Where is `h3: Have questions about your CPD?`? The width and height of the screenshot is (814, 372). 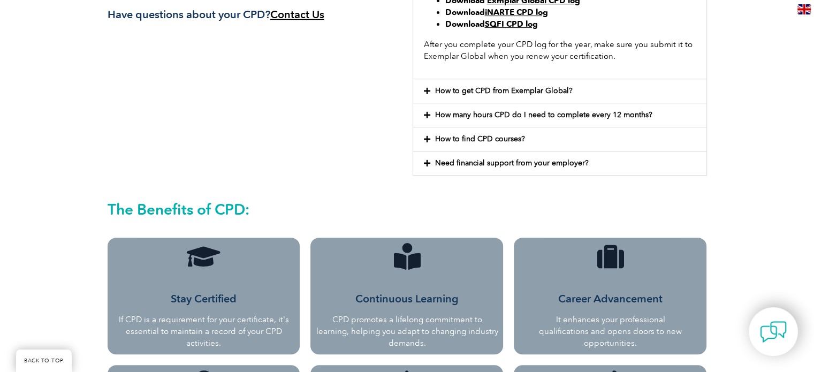 h3: Have questions about your CPD? is located at coordinates (255, 14).